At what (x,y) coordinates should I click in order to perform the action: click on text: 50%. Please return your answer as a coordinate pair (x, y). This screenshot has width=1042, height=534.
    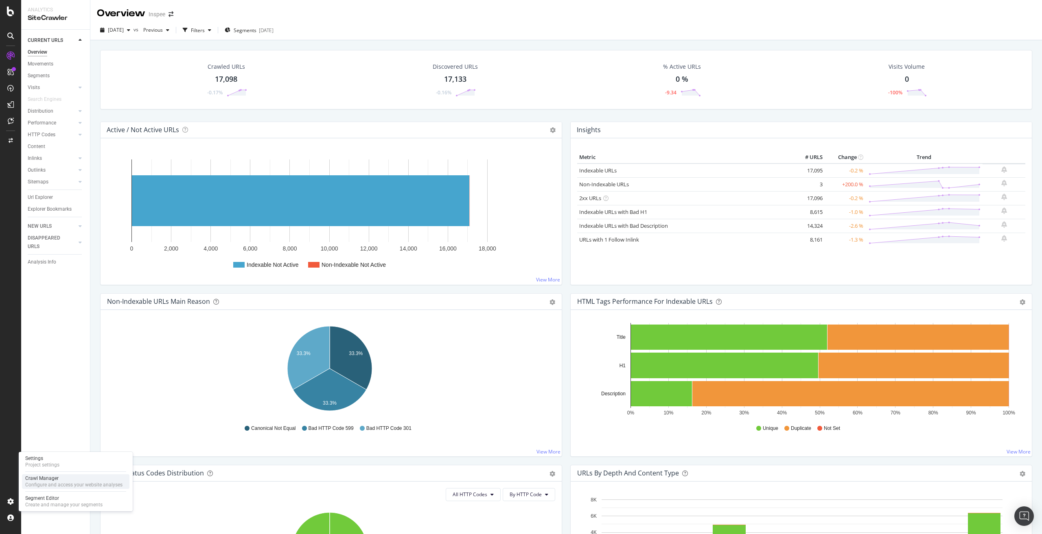
    Looking at the image, I should click on (820, 413).